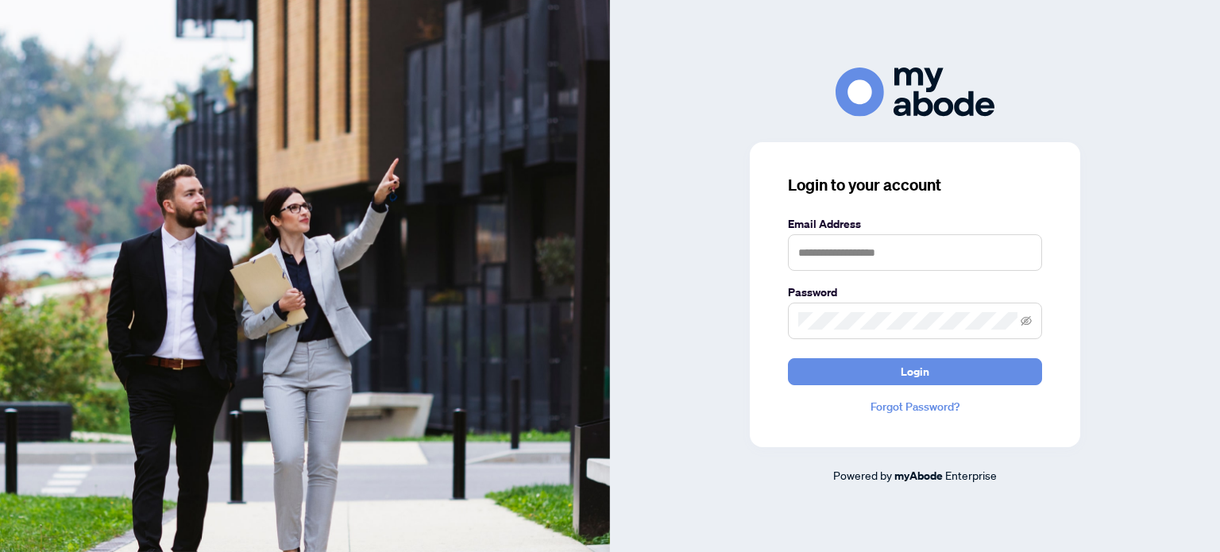  Describe the element at coordinates (915, 407) in the screenshot. I see `a: Forgot Password?` at that location.